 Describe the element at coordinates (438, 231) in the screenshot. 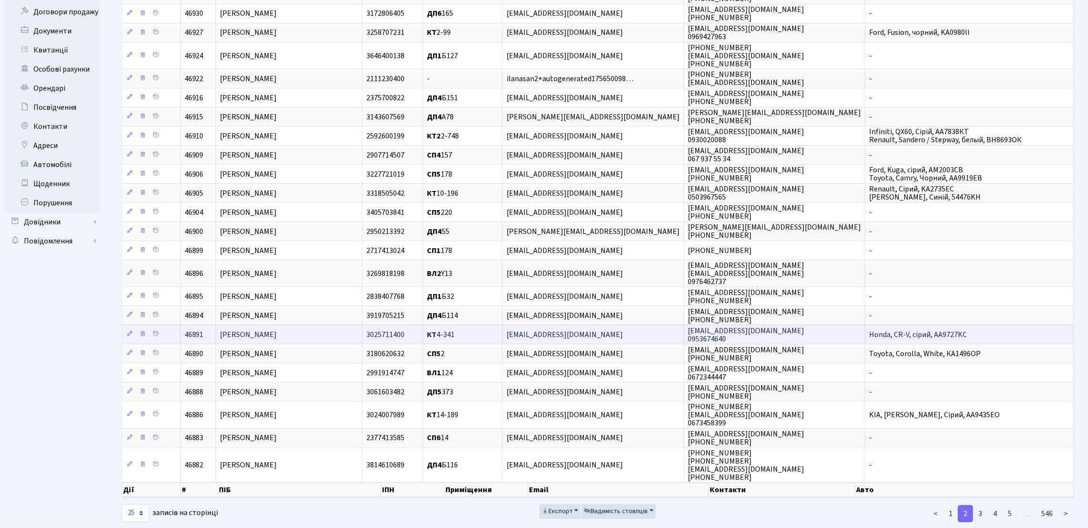

I see `span: 55` at that location.